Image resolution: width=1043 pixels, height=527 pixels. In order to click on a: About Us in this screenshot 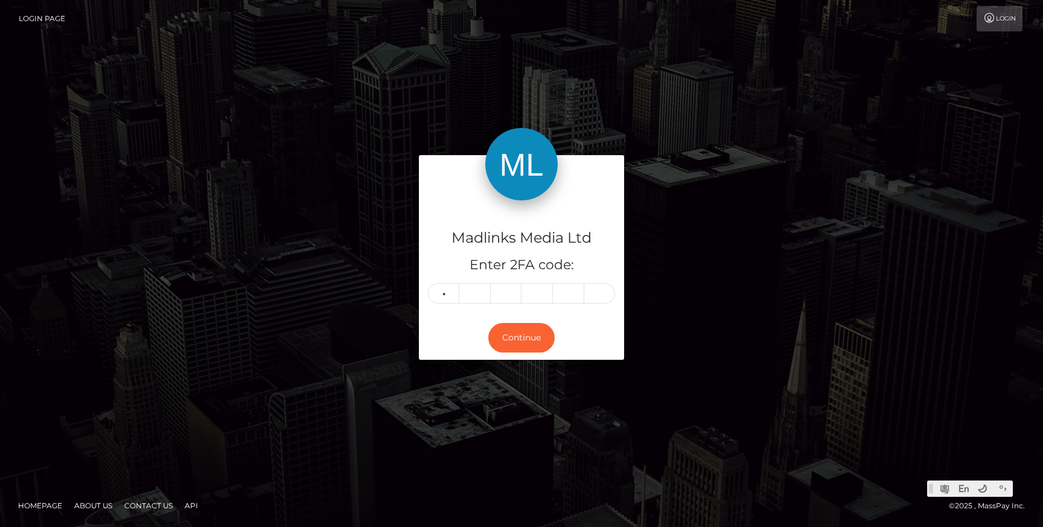, I will do `click(93, 505)`.